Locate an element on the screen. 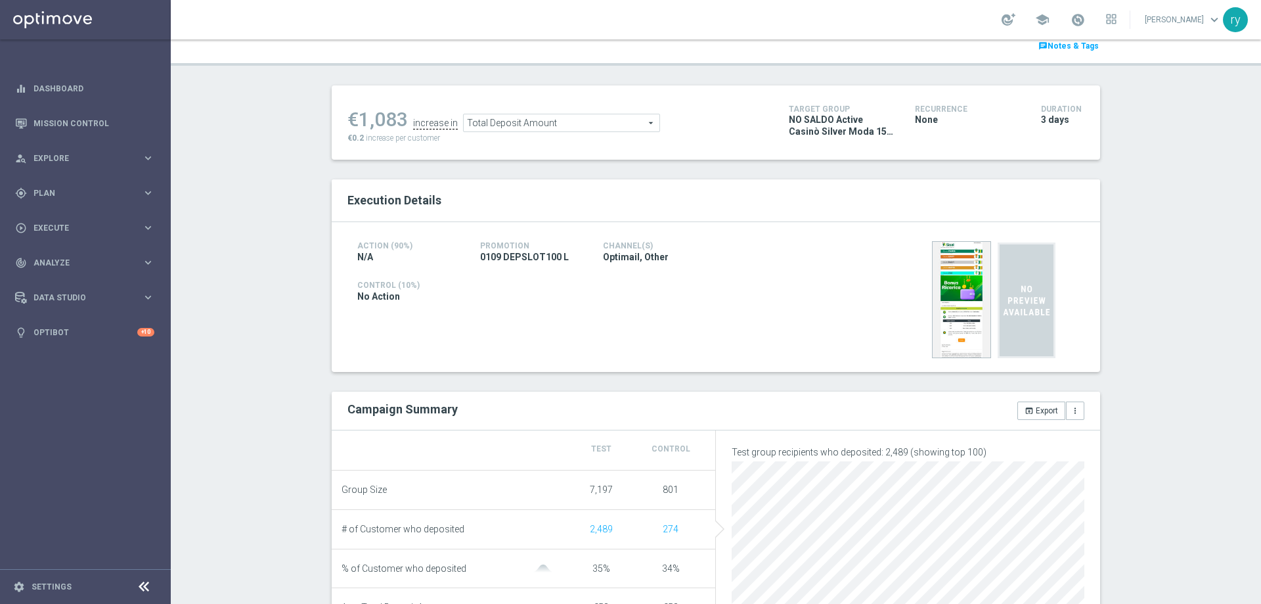 The image size is (1261, 604). span: 801 is located at coordinates (671, 489).